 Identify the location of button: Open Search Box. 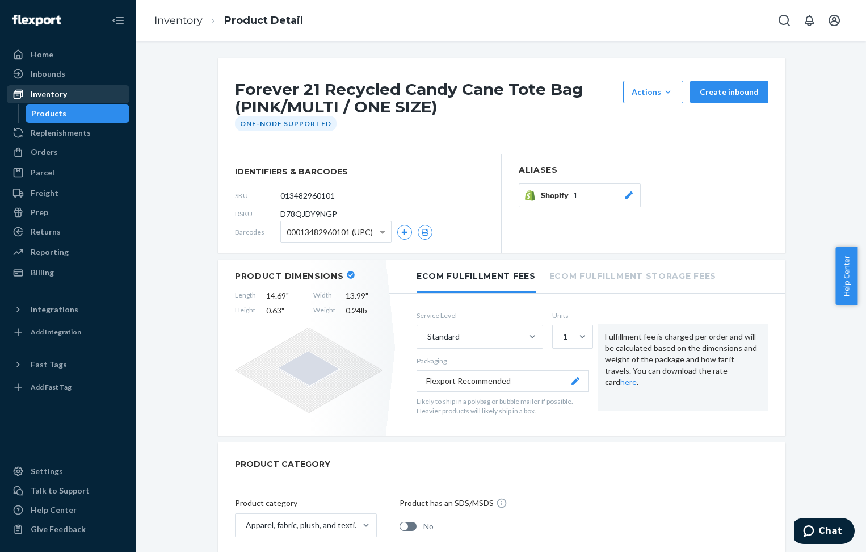
(785, 20).